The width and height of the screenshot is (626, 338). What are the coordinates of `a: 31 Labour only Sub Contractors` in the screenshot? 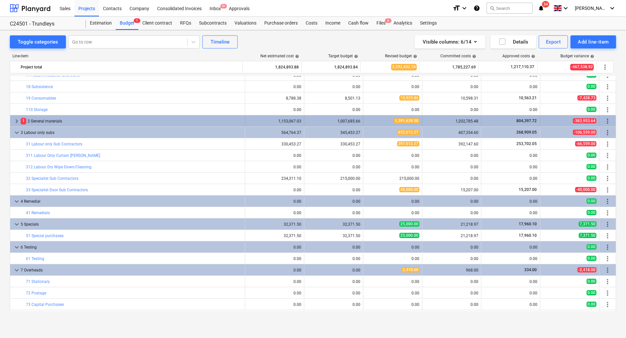 It's located at (54, 144).